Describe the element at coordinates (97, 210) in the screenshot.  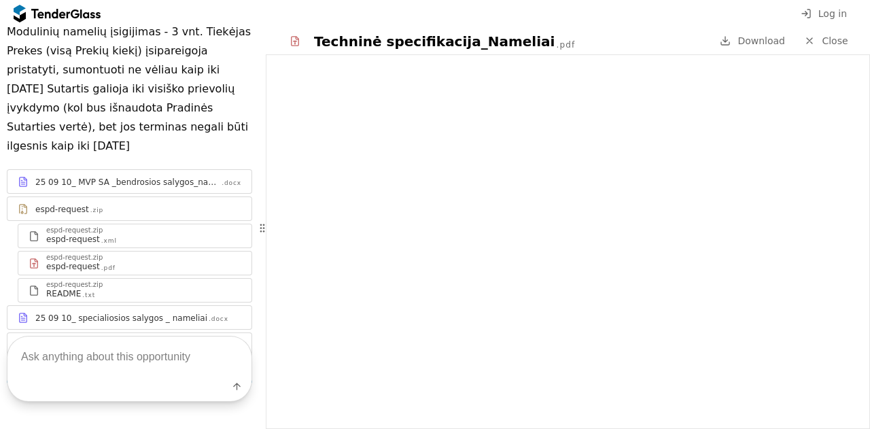
I see `div: .zip` at that location.